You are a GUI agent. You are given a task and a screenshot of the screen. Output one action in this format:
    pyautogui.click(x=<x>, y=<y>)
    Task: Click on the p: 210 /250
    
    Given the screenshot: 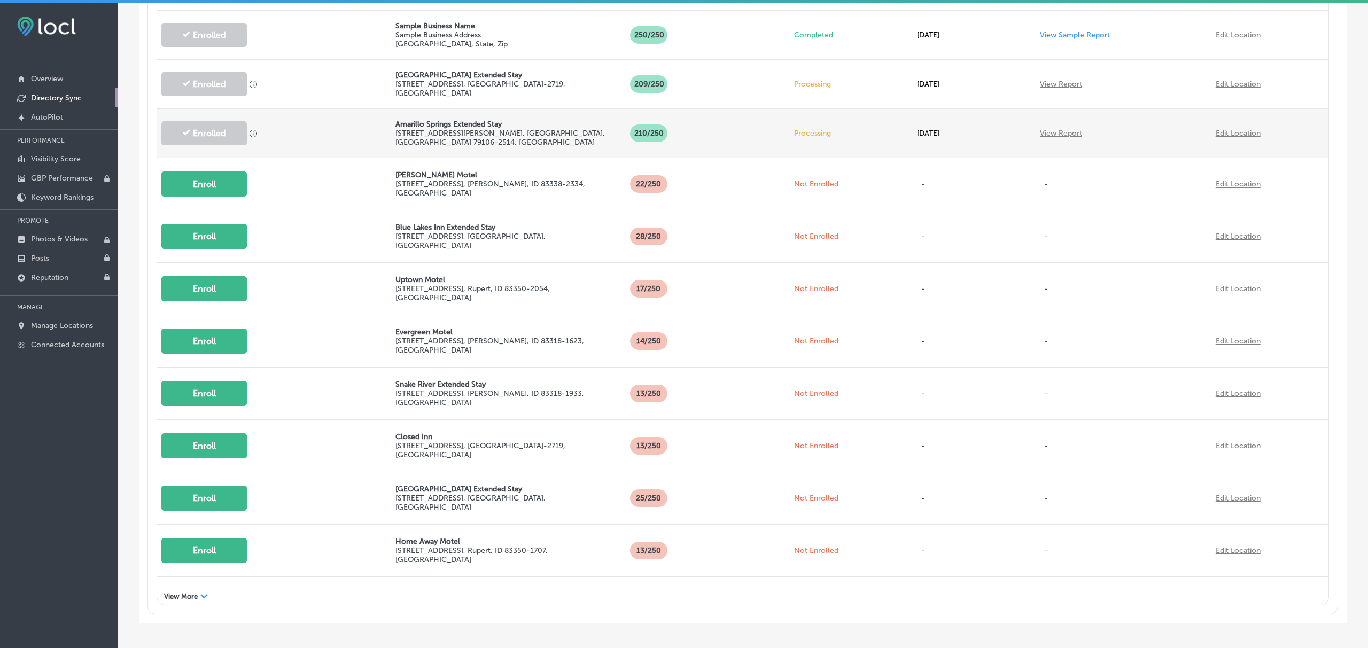 What is the action you would take?
    pyautogui.click(x=649, y=133)
    